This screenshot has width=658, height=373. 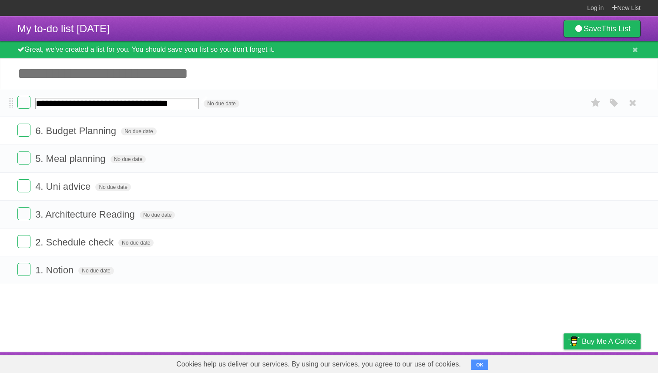 I want to click on a: Privacy, so click(x=564, y=362).